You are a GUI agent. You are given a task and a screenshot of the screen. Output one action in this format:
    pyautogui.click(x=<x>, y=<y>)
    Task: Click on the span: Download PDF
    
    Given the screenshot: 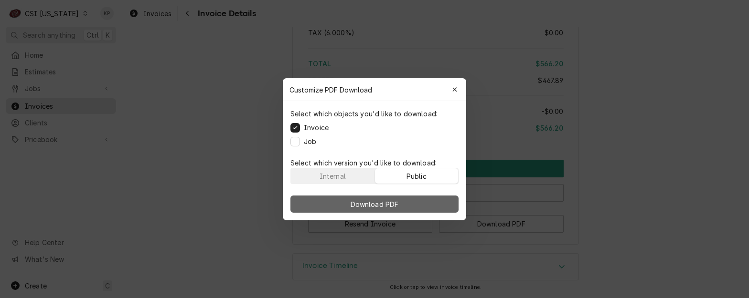 What is the action you would take?
    pyautogui.click(x=374, y=204)
    